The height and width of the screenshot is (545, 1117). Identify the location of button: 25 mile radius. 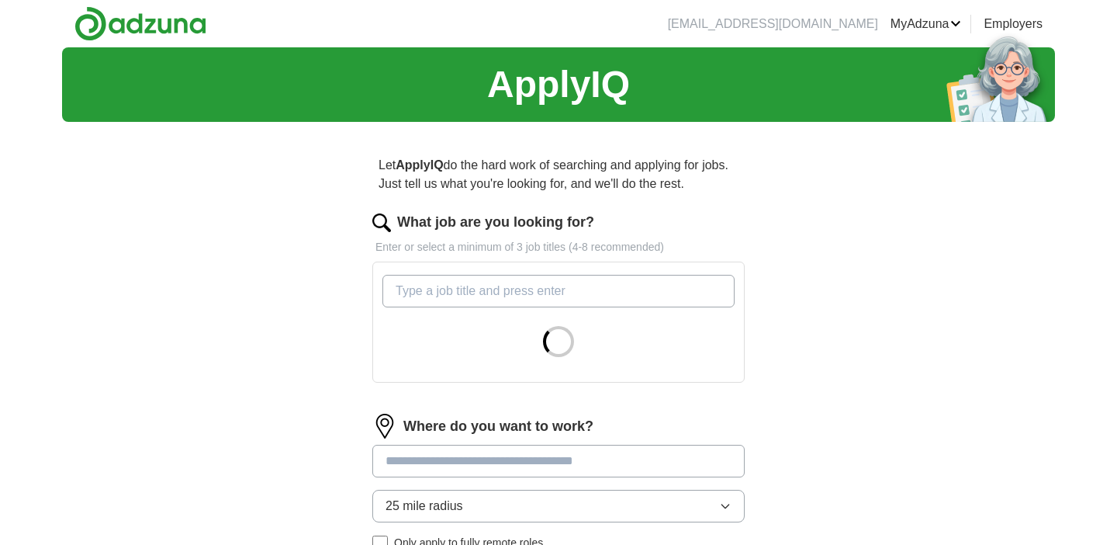
(559, 506).